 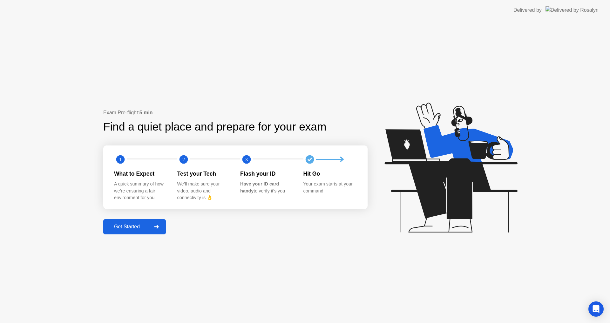 What do you see at coordinates (141, 174) in the screenshot?
I see `div: What to Expect` at bounding box center [141, 174].